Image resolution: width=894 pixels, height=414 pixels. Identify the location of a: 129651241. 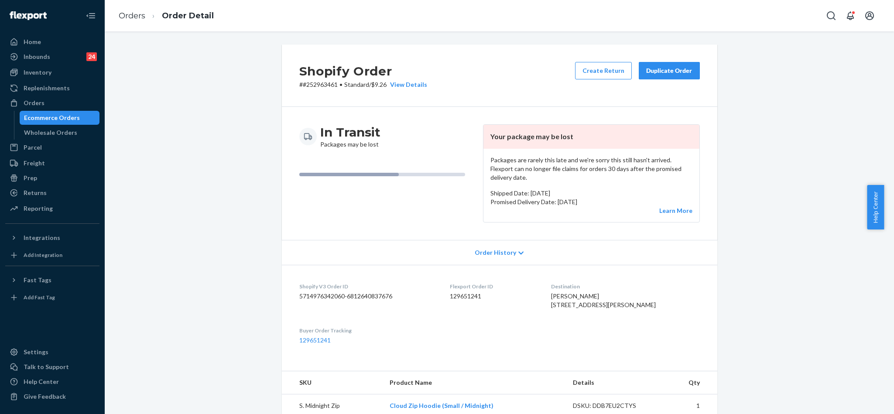
(315, 340).